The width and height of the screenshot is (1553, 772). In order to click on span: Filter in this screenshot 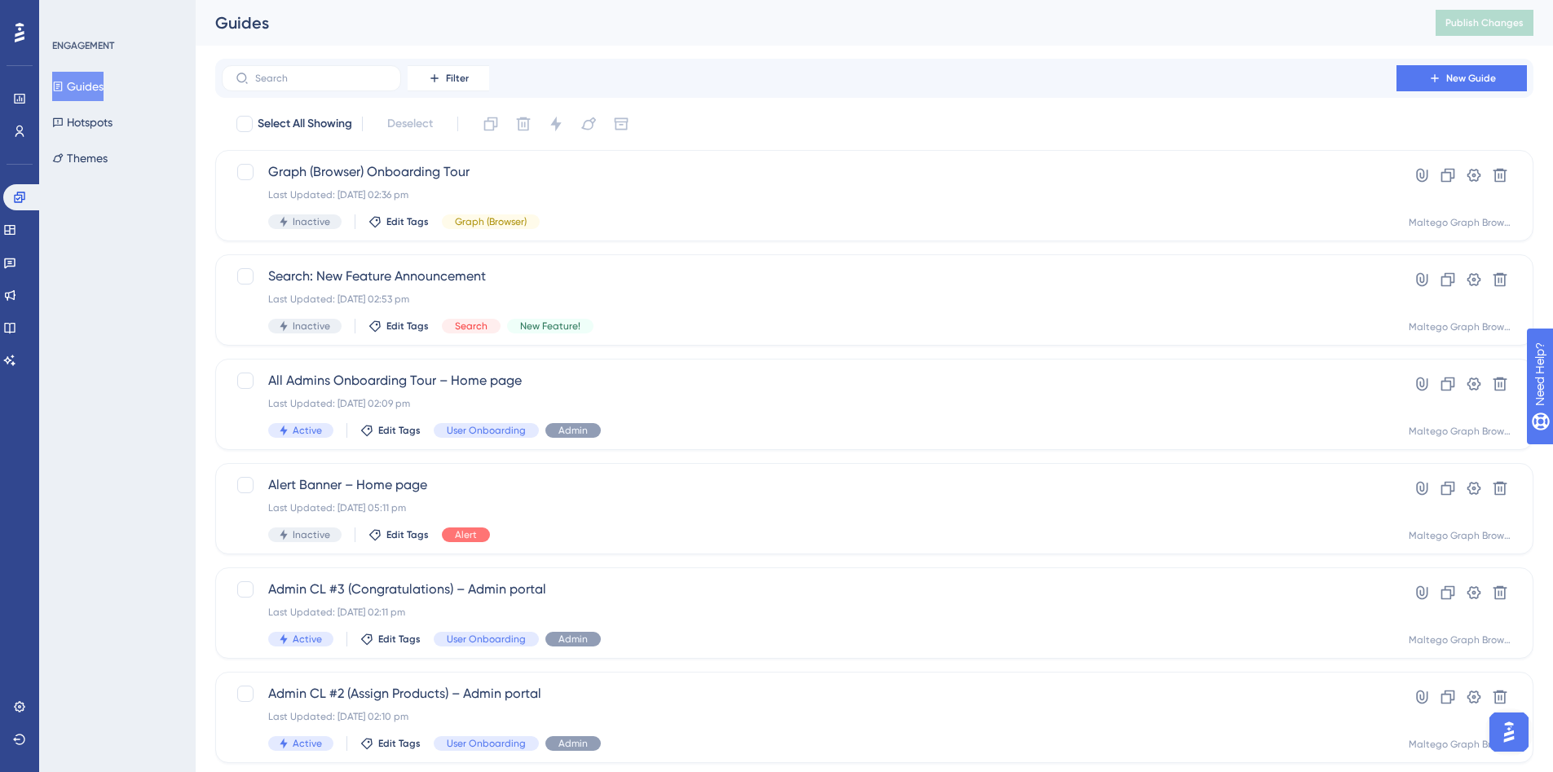, I will do `click(457, 78)`.